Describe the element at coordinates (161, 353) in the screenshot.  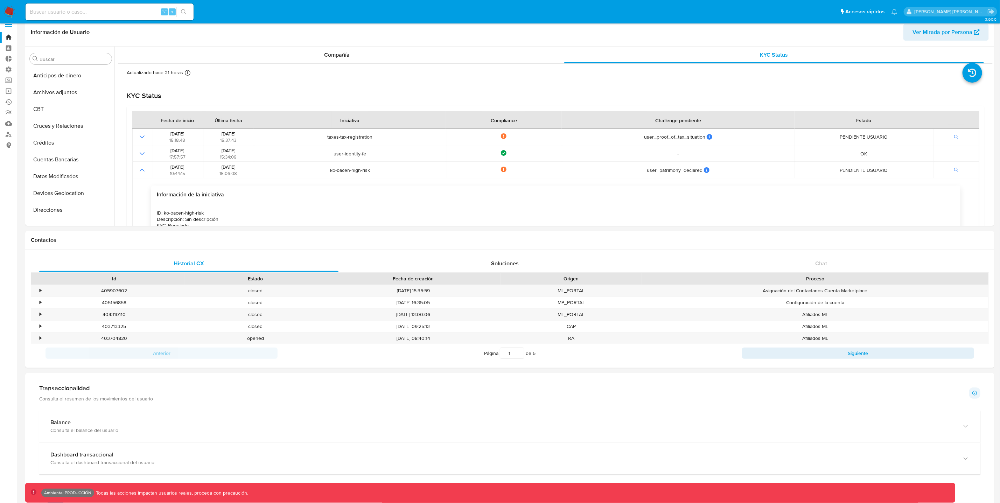
I see `button: Anterior` at that location.